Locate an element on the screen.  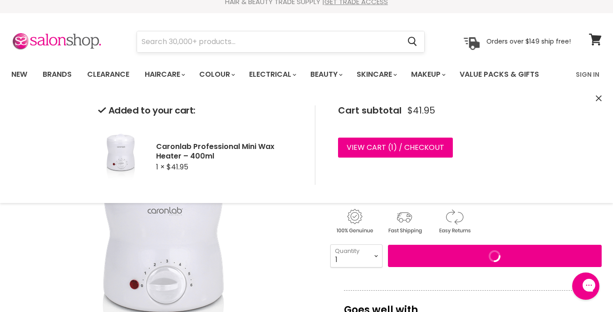
button: Search is located at coordinates (412, 42).